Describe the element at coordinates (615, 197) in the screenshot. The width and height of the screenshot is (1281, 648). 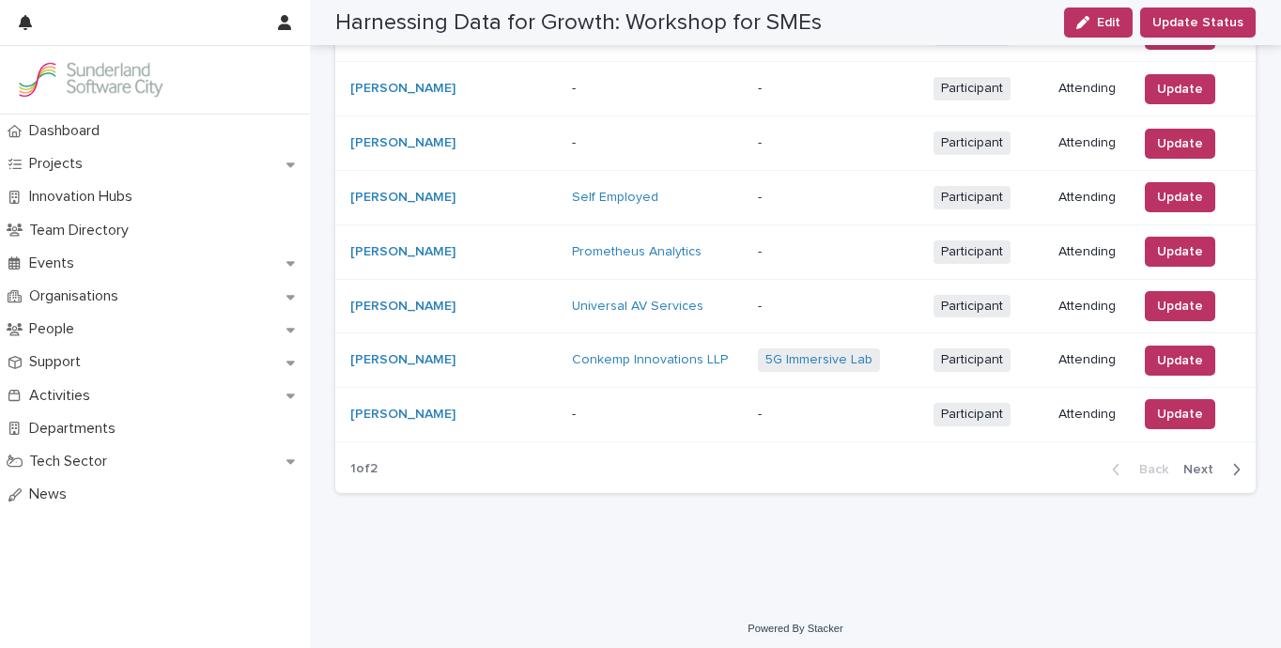
I see `a: Self Employed` at that location.